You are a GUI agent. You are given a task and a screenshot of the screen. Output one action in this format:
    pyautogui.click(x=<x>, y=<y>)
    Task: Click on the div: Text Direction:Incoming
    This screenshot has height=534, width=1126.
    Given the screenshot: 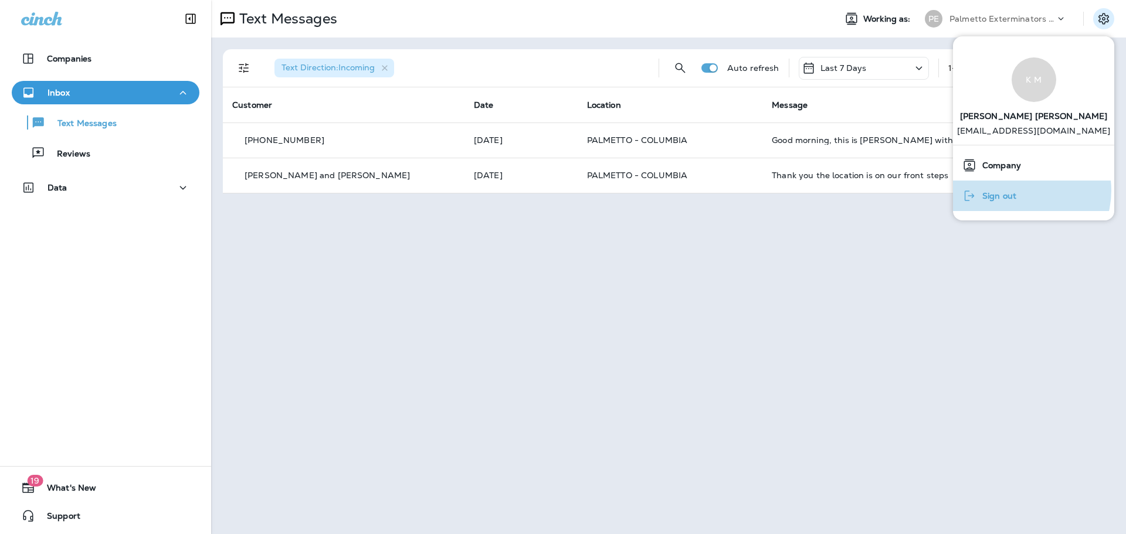 What is the action you would take?
    pyautogui.click(x=334, y=68)
    